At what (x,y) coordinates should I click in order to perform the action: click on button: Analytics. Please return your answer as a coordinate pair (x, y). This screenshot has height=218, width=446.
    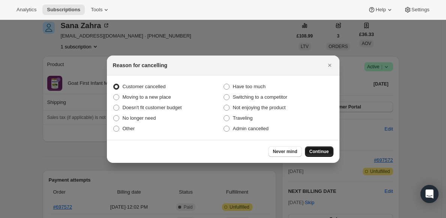
    Looking at the image, I should click on (26, 10).